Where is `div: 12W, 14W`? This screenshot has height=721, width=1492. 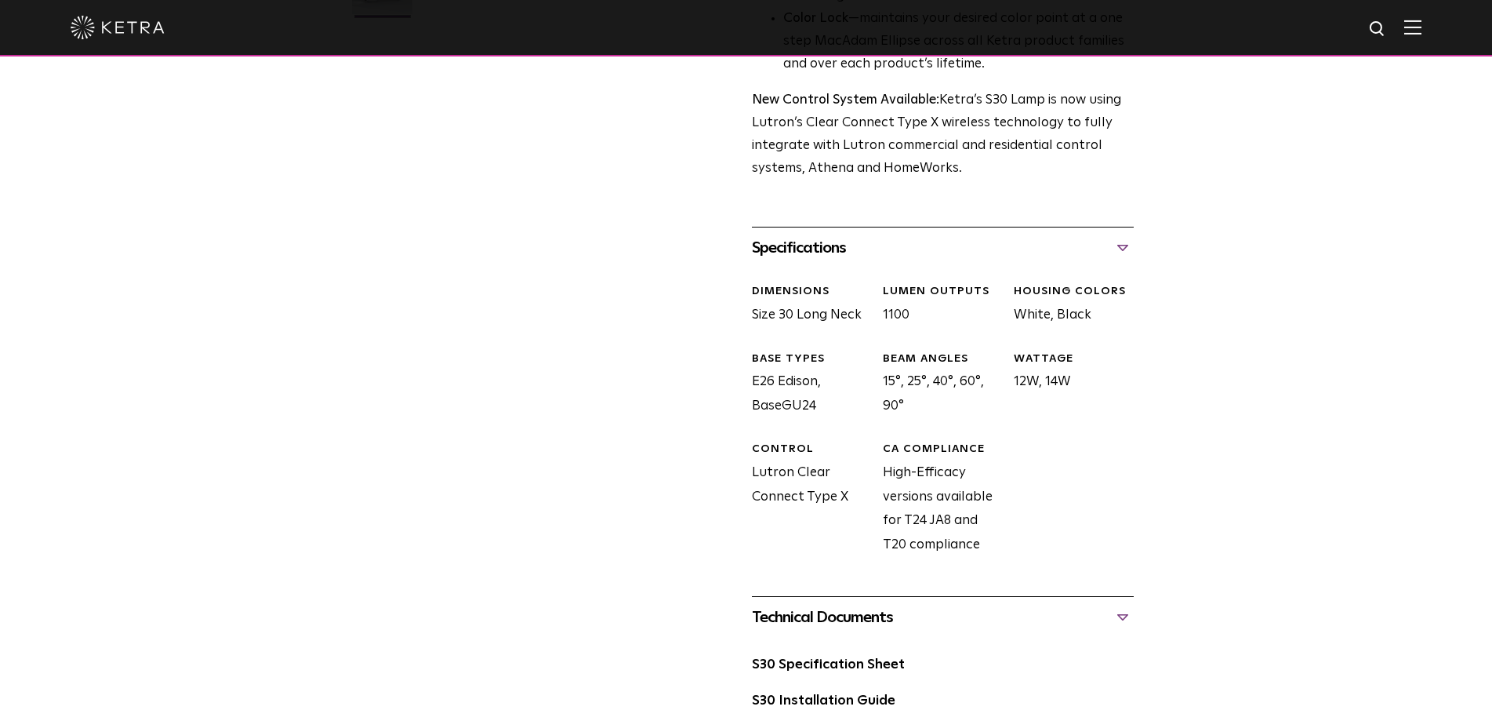
div: 12W, 14W is located at coordinates (1067, 385).